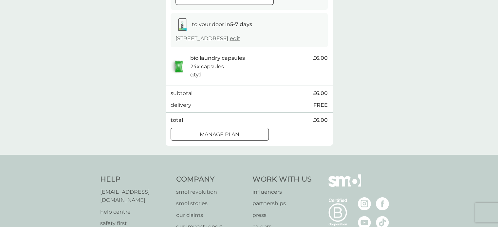 This screenshot has height=227, width=498. What do you see at coordinates (217, 58) in the screenshot?
I see `p: bio laundry capsules` at bounding box center [217, 58].